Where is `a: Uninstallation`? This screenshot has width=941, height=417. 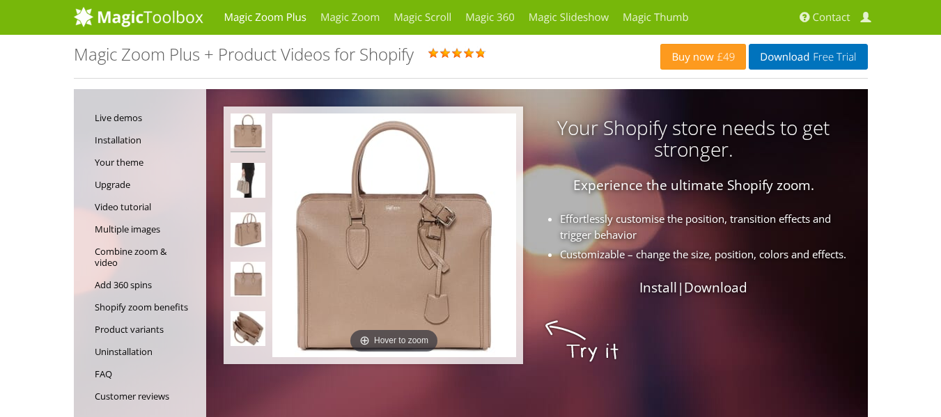
a: Uninstallation is located at coordinates (147, 352).